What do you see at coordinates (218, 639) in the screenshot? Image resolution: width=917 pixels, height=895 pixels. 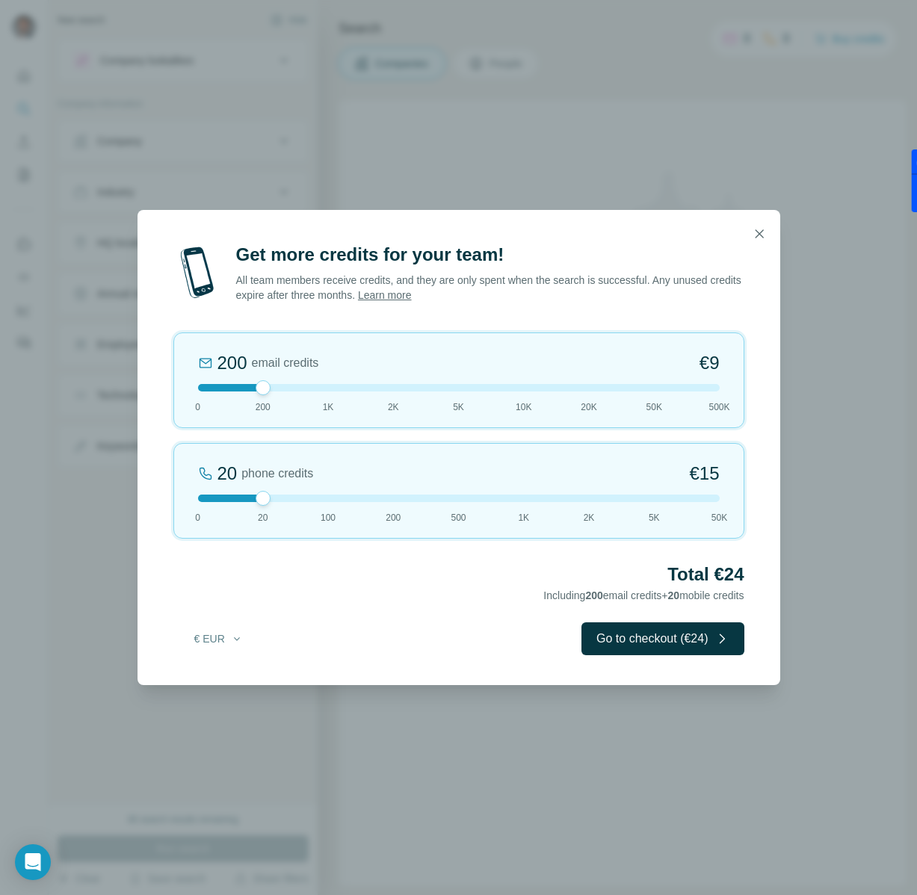 I see `button: € EUR` at bounding box center [218, 639].